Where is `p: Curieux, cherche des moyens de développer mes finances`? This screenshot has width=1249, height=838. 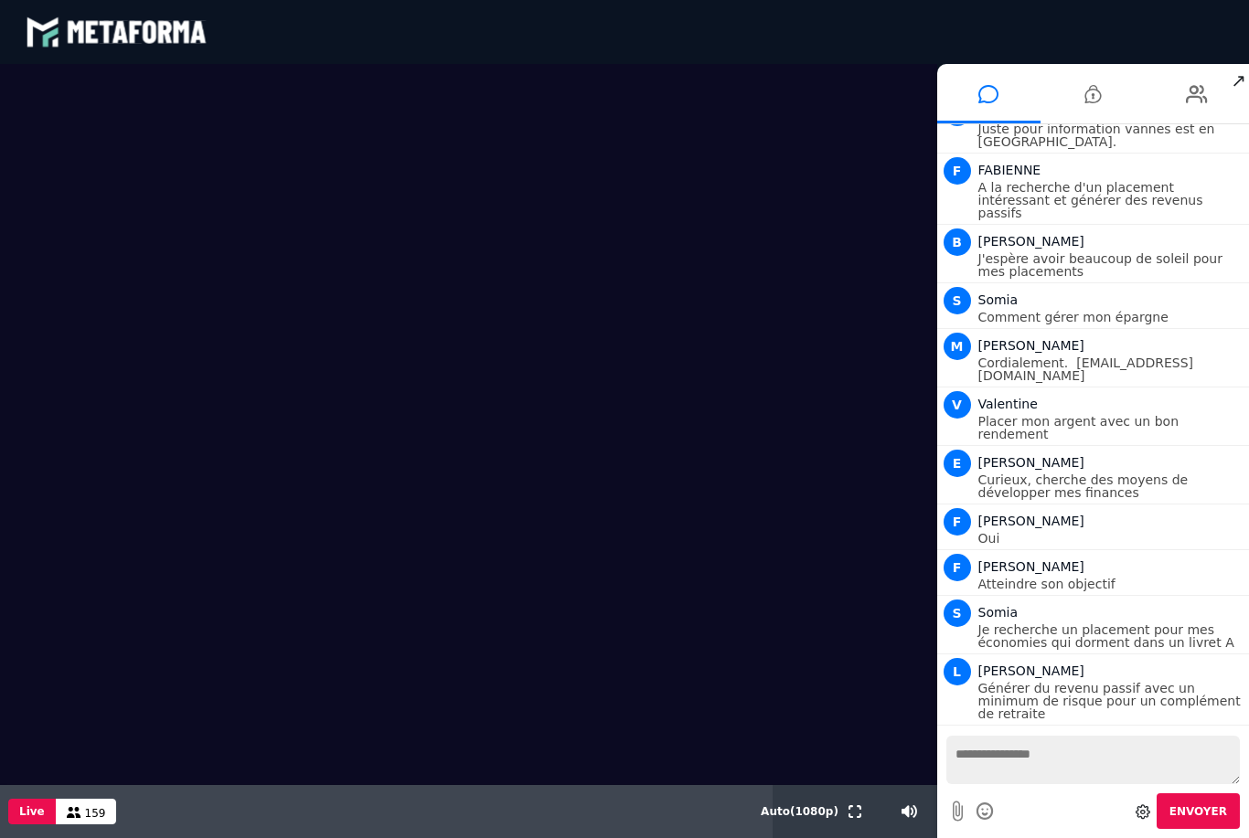
p: Curieux, cherche des moyens de développer mes finances is located at coordinates (1112, 486).